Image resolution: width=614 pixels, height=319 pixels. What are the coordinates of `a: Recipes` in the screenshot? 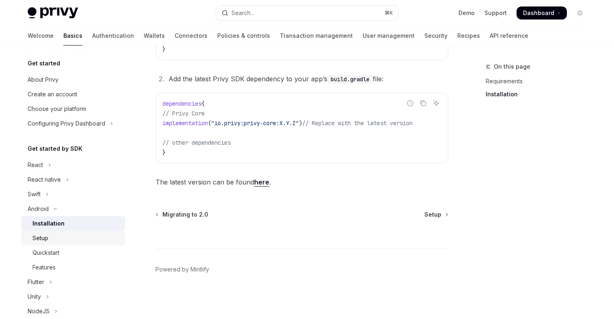 It's located at (468, 36).